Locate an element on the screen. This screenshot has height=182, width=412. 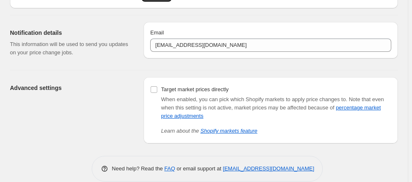
span: When enabled, you can pick which Shopify markets to apply price changes to. is located at coordinates (254, 99).